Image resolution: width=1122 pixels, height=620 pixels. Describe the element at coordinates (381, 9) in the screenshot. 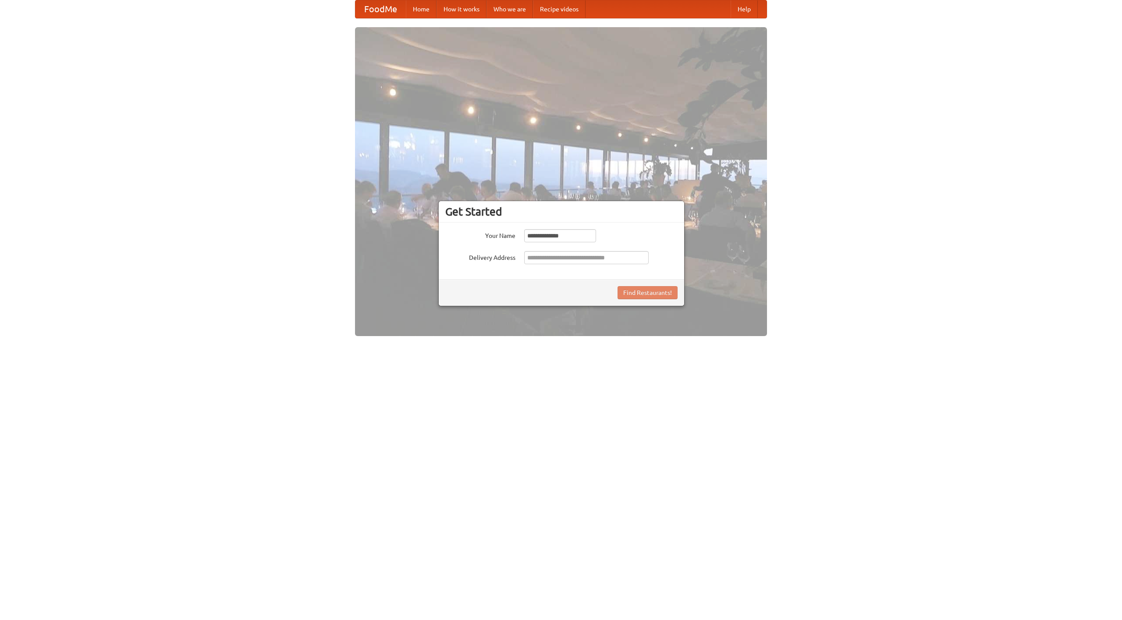

I see `a: FoodMe` at that location.